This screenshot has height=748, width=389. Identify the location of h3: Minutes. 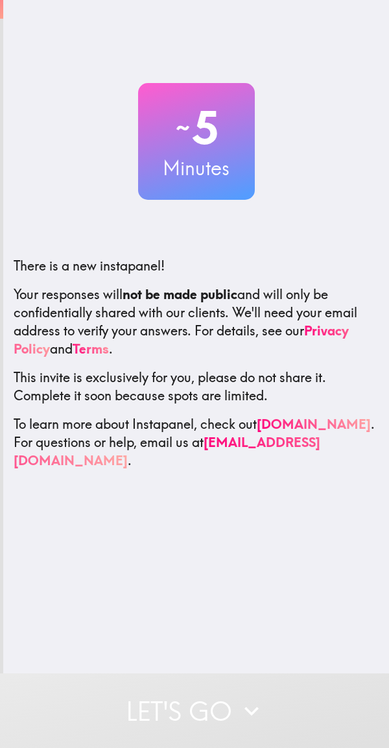
(197, 168).